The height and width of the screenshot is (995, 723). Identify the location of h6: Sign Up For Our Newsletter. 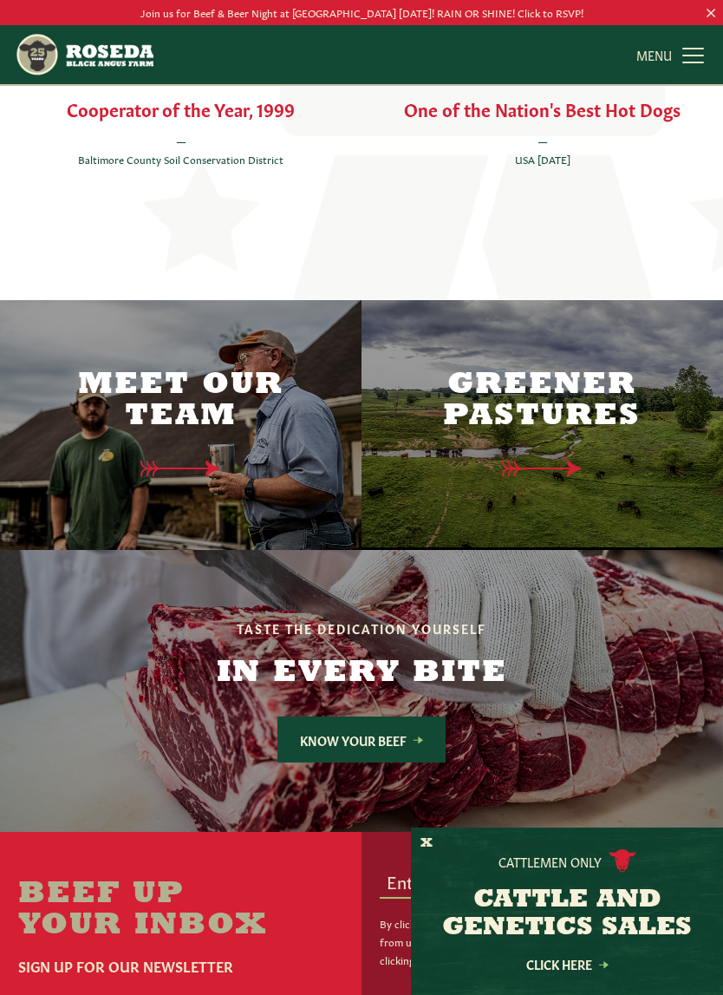
(180, 965).